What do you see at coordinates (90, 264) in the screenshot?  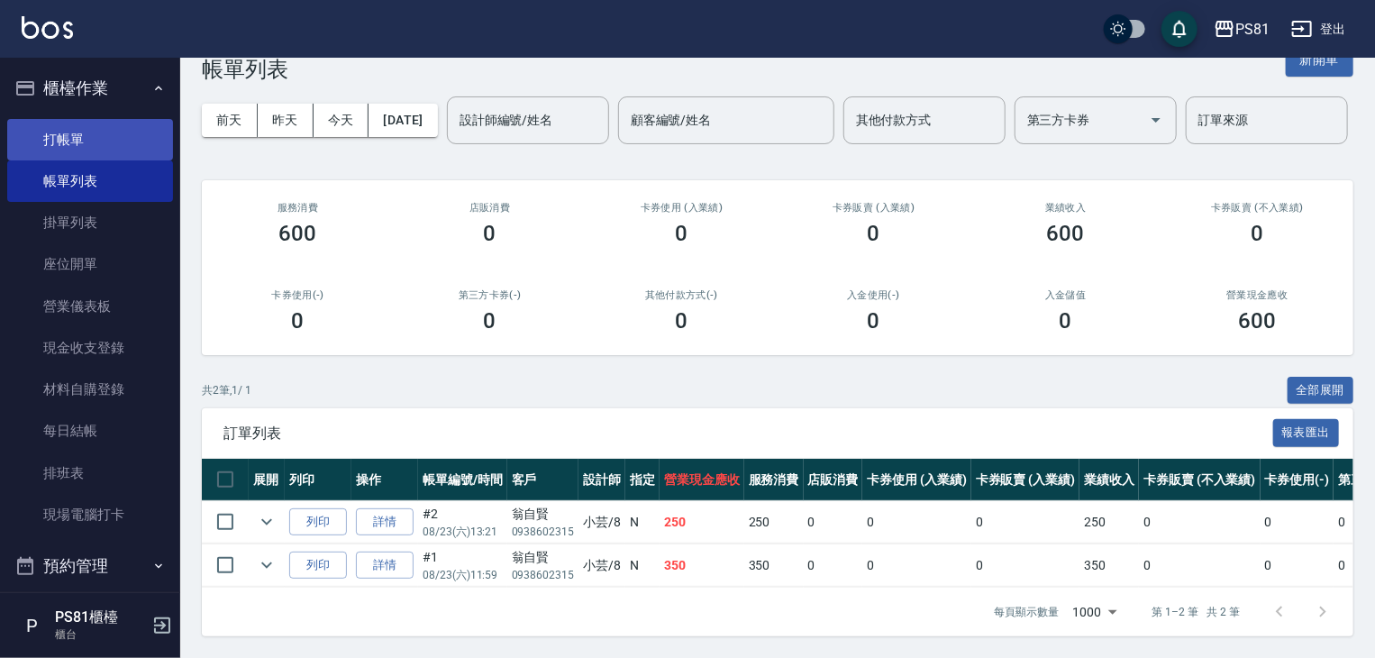 I see `a: 座位開單` at bounding box center [90, 264].